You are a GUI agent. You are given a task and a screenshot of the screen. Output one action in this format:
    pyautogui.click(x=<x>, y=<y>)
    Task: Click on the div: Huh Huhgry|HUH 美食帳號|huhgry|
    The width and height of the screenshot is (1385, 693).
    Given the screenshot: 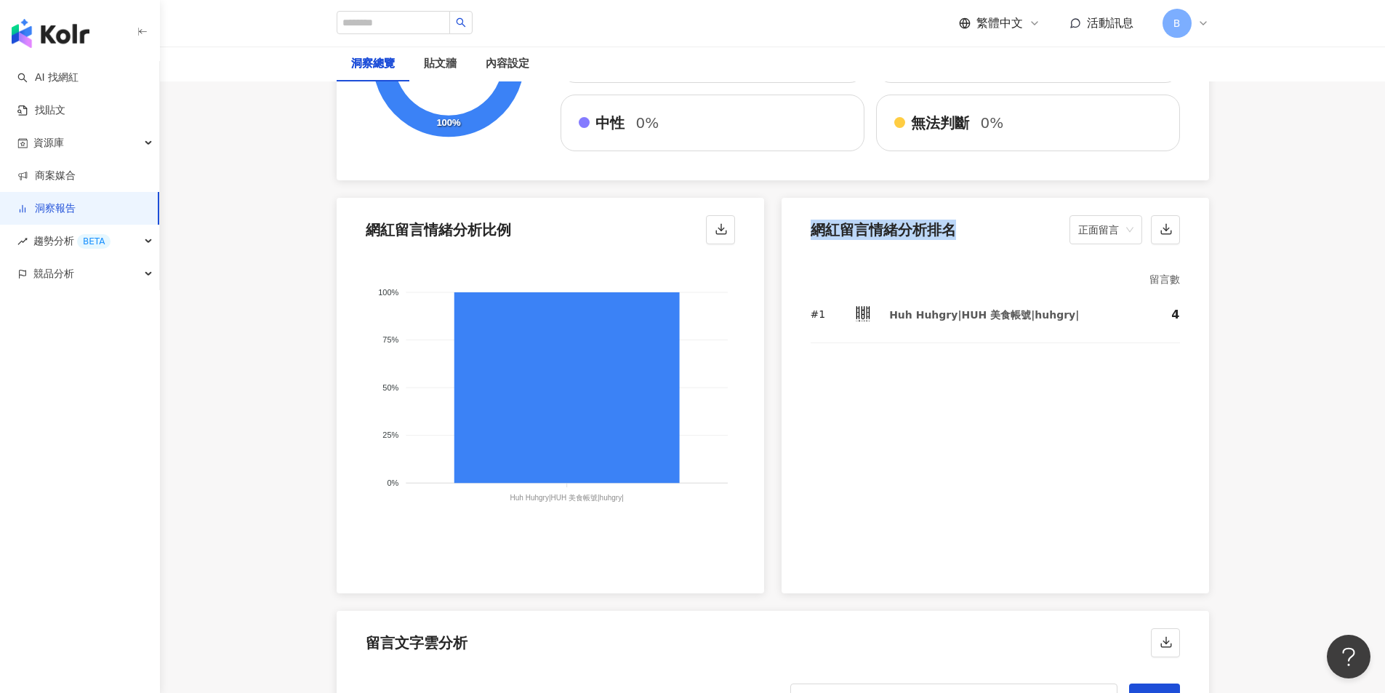 What is the action you would take?
    pyautogui.click(x=984, y=315)
    